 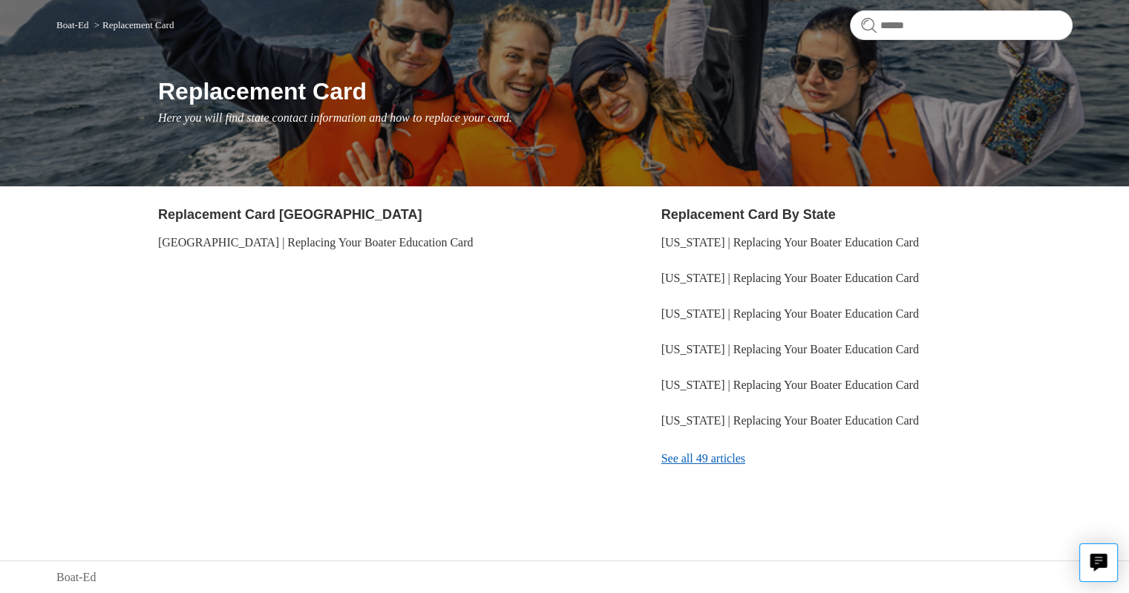 I want to click on li: Replacement Card, so click(x=133, y=24).